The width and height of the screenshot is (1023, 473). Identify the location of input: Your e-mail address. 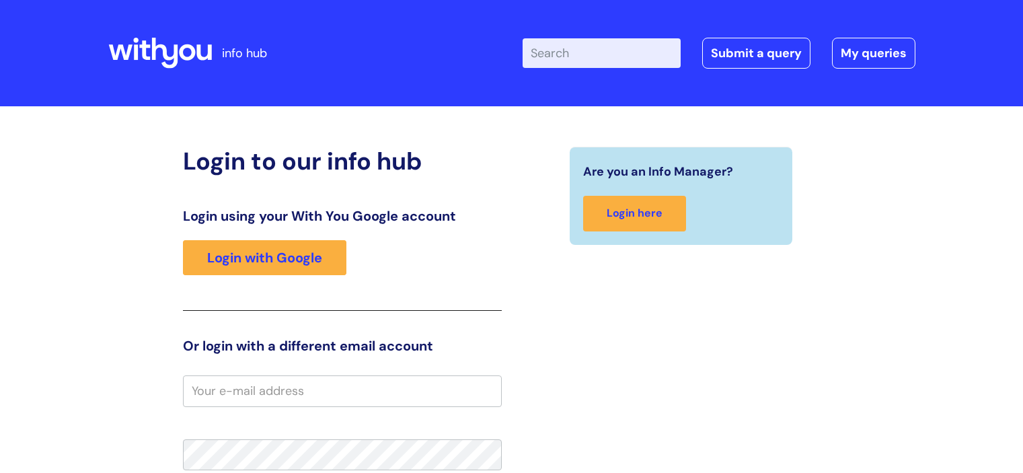
(342, 391).